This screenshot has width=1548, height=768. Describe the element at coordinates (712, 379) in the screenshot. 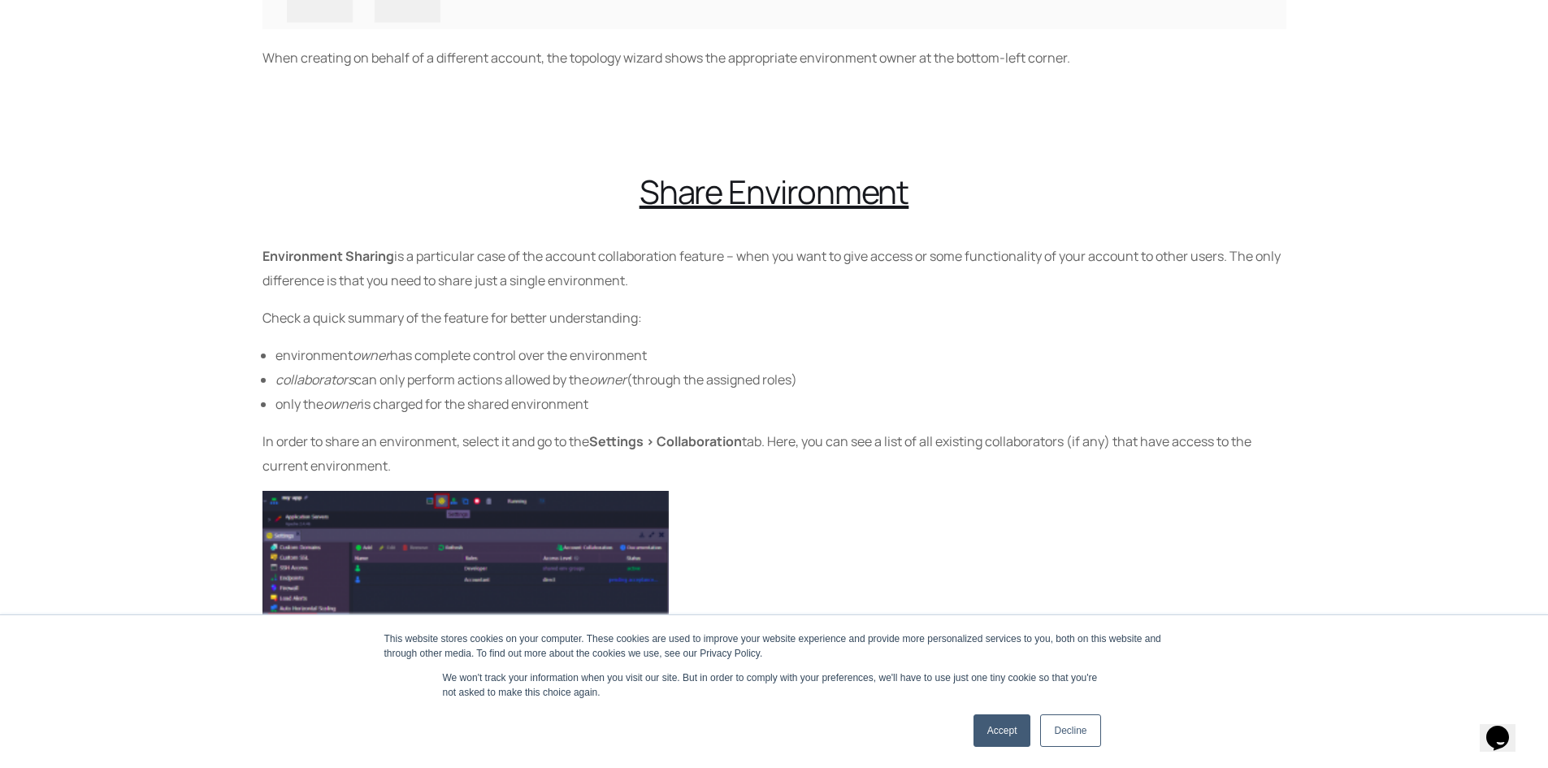

I see `span: (through the assigned roles)` at that location.